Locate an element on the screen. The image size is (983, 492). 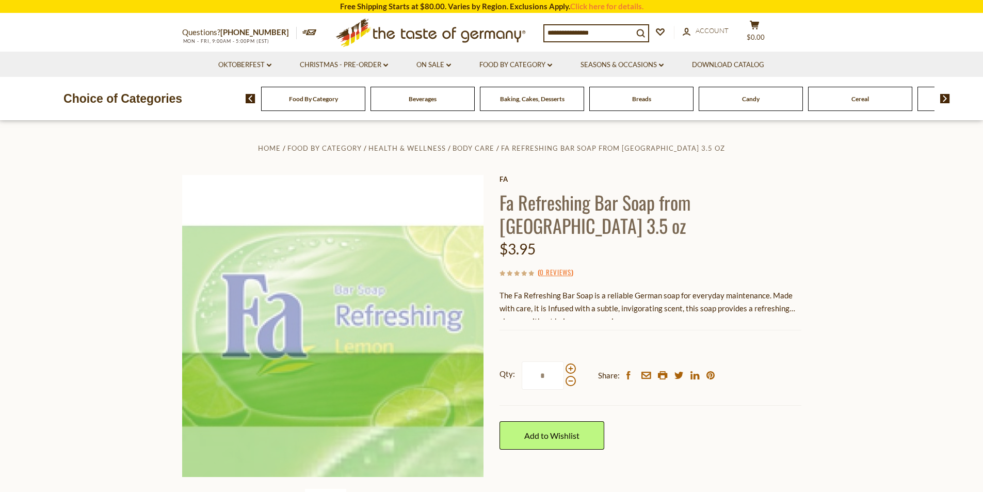
button: $0.00 is located at coordinates (755, 33).